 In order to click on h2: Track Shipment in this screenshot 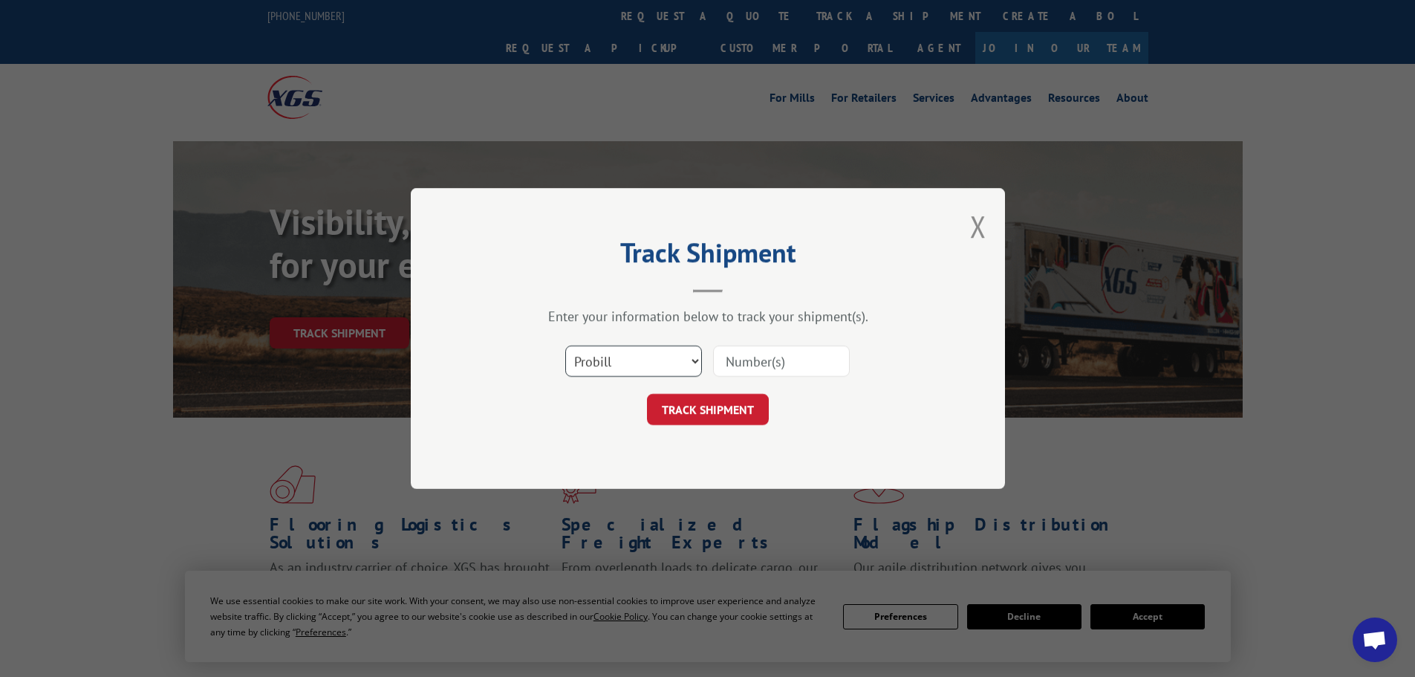, I will do `click(708, 256)`.